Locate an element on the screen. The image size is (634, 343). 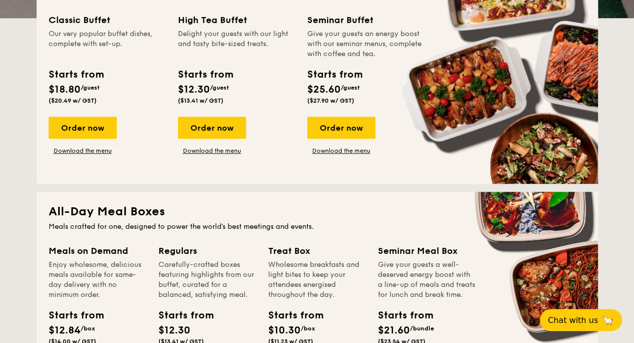
div: Regulars is located at coordinates (207, 251).